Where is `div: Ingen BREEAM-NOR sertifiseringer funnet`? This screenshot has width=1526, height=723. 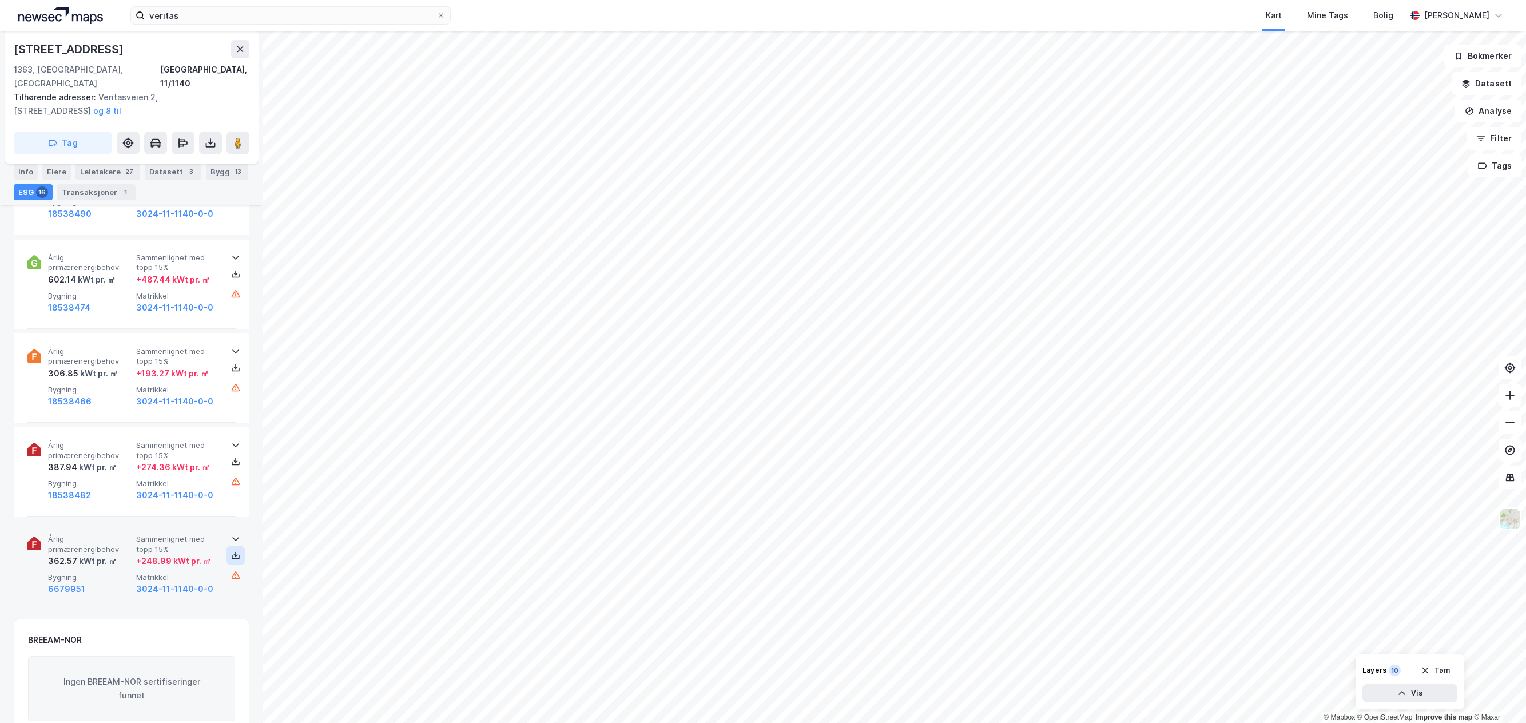 div: Ingen BREEAM-NOR sertifiseringer funnet is located at coordinates (132, 689).